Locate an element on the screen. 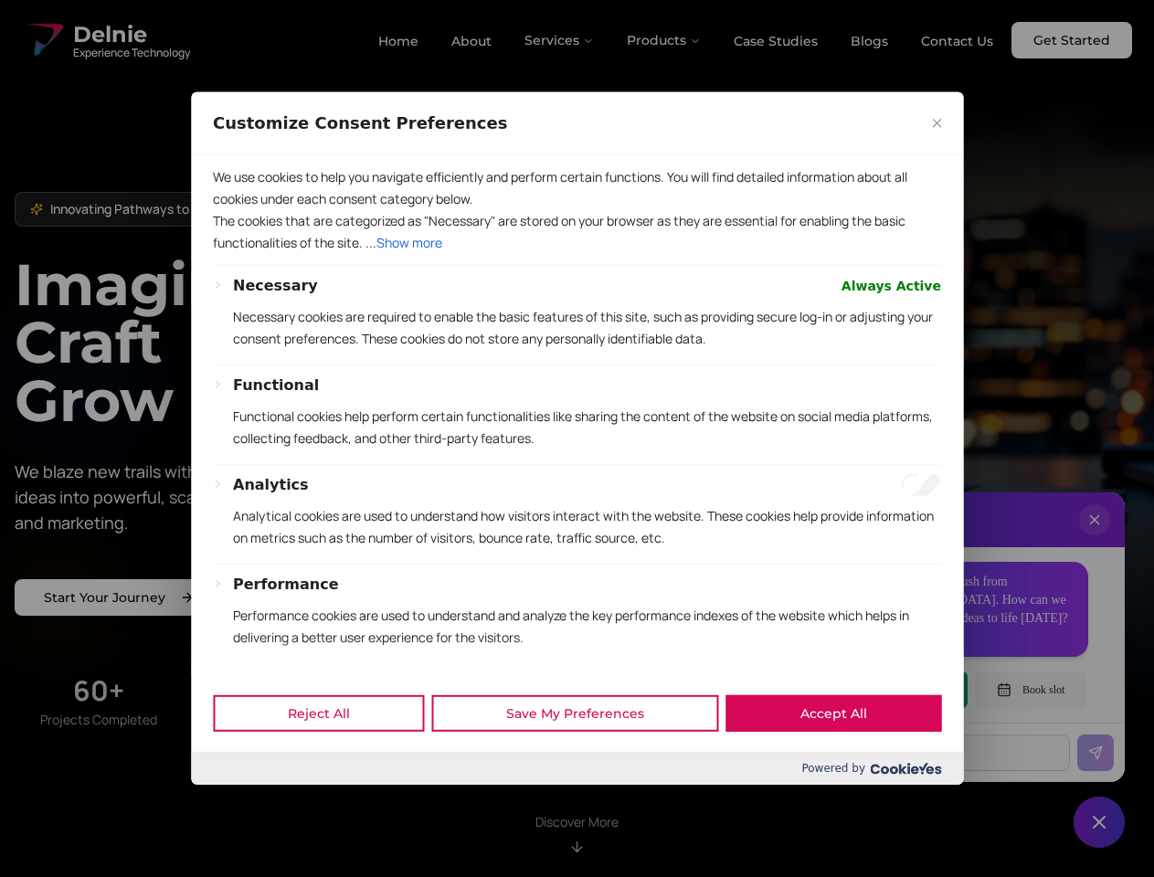 This screenshot has height=877, width=1154. input: Enable Analytics is located at coordinates (921, 485).